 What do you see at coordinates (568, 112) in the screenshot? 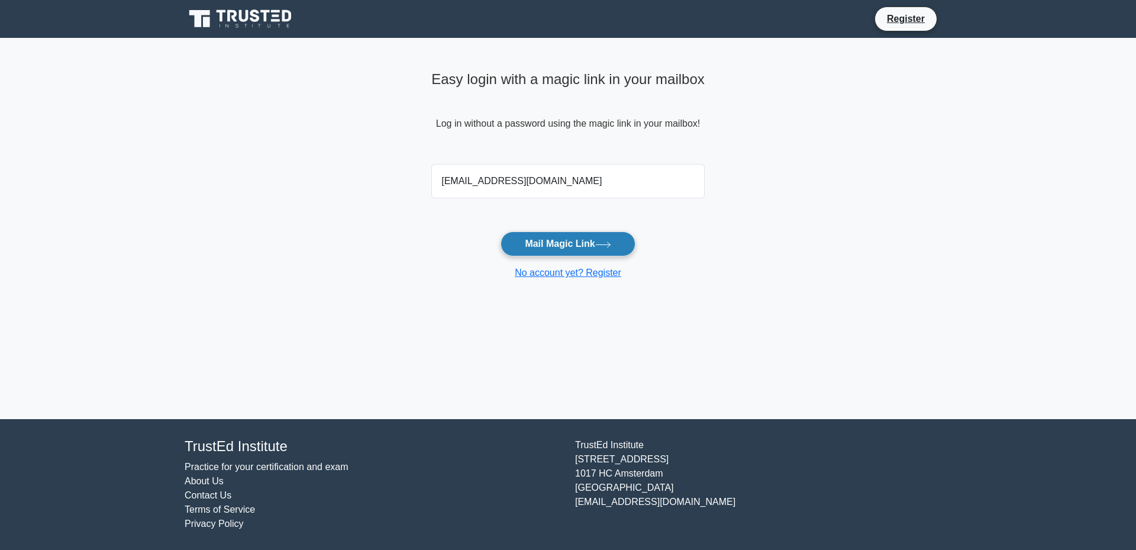
I see `div: Log in without a password using the magic link in your mailbox!` at bounding box center [568, 112].